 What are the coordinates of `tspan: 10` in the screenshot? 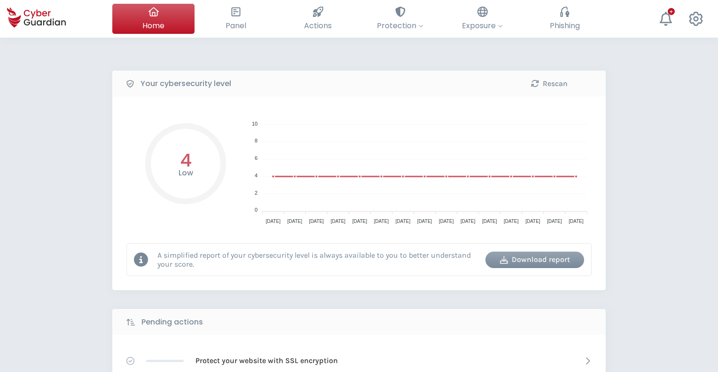 It's located at (255, 124).